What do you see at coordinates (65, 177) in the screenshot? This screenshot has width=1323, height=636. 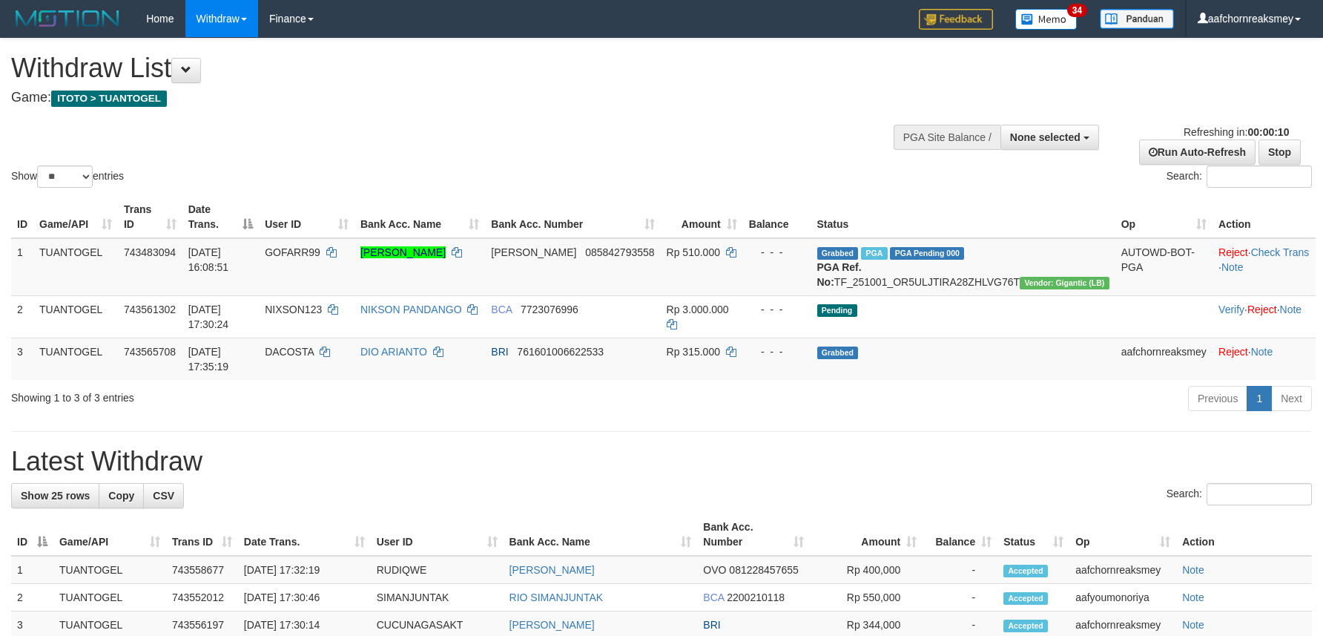 I see `select: Showentries` at bounding box center [65, 177].